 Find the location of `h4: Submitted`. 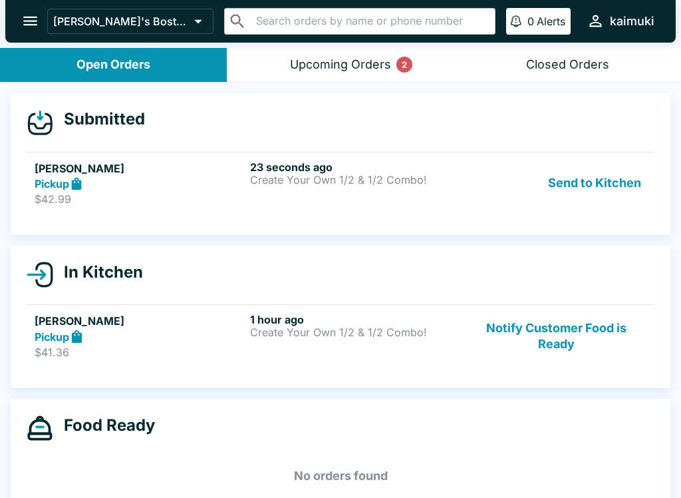

h4: Submitted is located at coordinates (99, 119).